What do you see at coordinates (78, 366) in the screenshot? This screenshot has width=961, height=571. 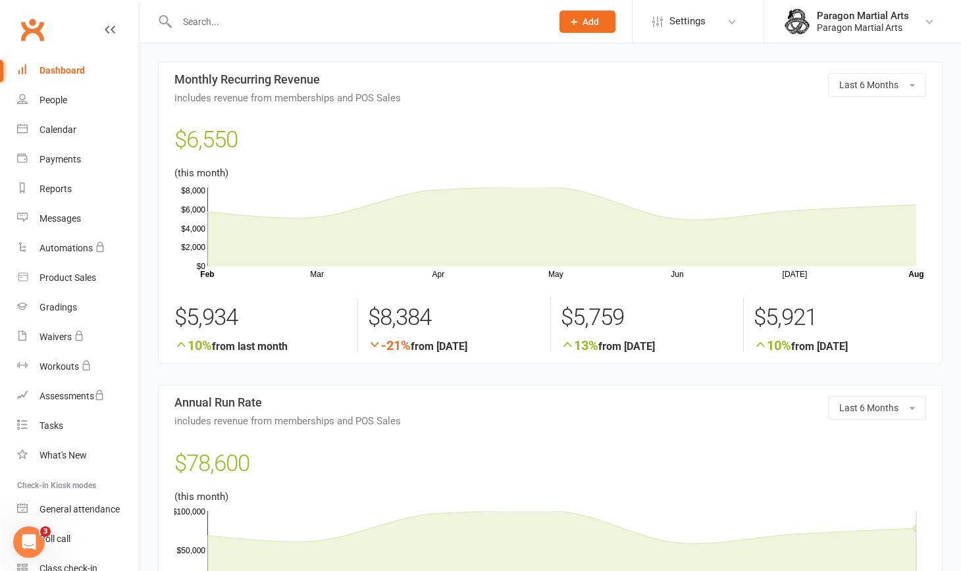 I see `a: Workouts` at bounding box center [78, 366].